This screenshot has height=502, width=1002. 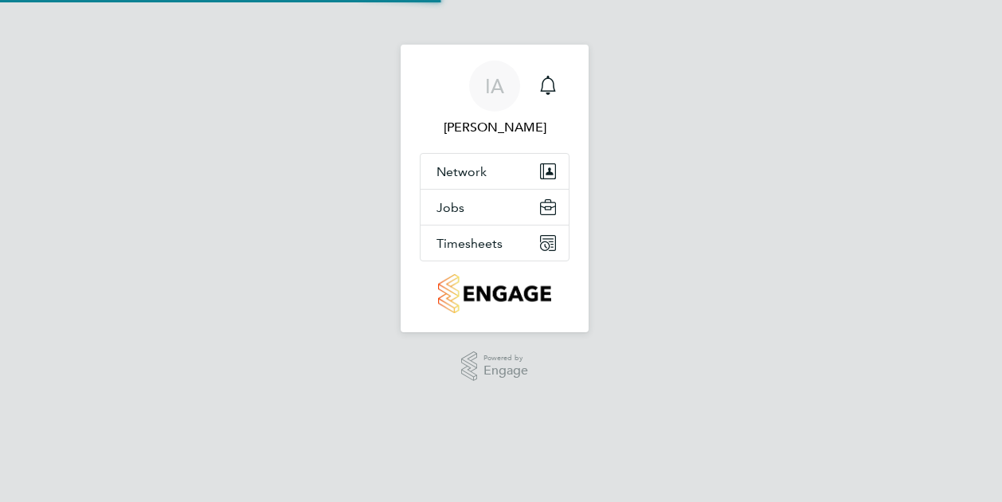 What do you see at coordinates (506, 370) in the screenshot?
I see `span: Engage` at bounding box center [506, 370].